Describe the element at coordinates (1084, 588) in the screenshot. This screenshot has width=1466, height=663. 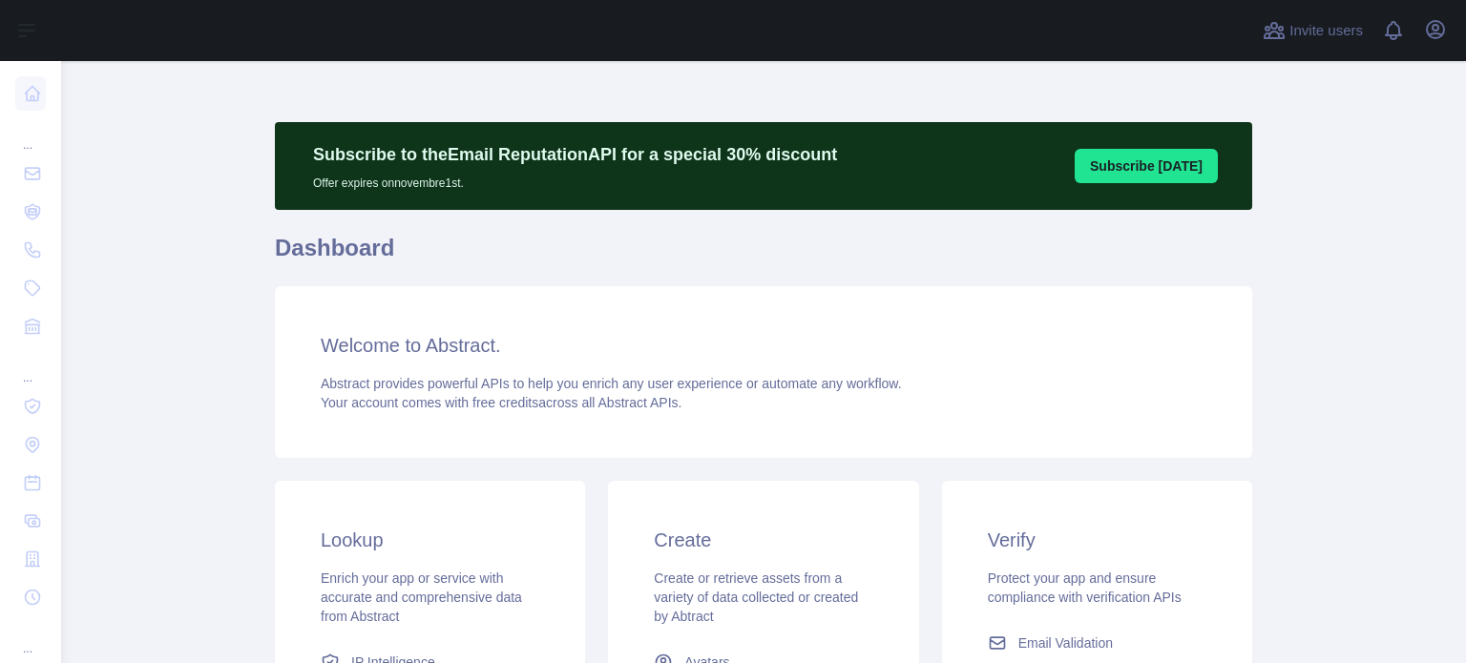
I see `span: Protect your app and ensure compliance with verification APIs` at that location.